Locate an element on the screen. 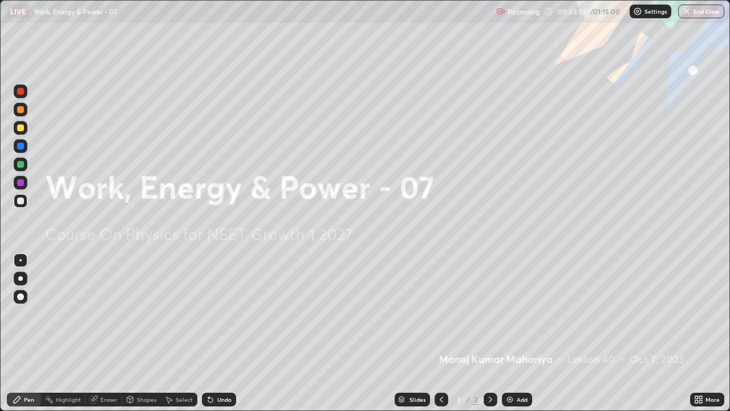 The width and height of the screenshot is (730, 411). img: class-settings-icons is located at coordinates (638, 11).